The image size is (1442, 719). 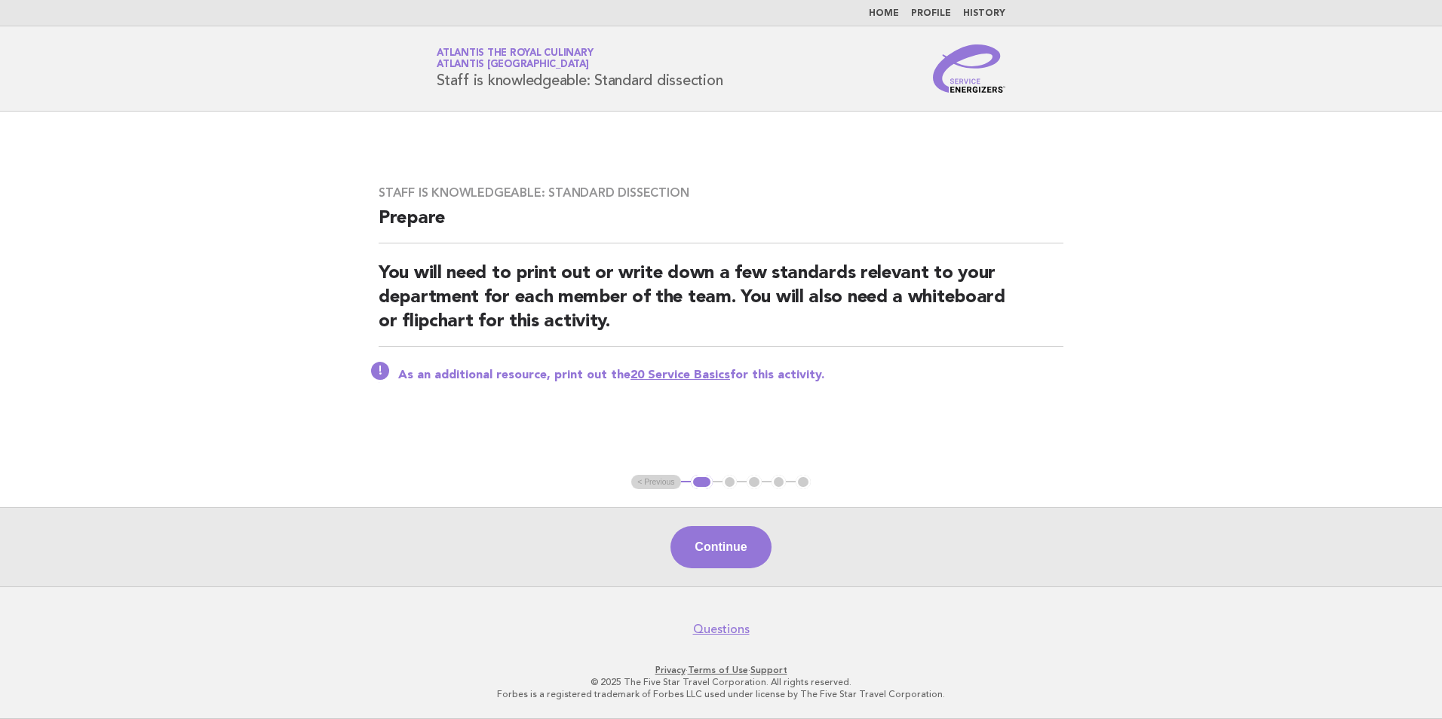 What do you see at coordinates (931, 14) in the screenshot?
I see `a: Profile` at bounding box center [931, 14].